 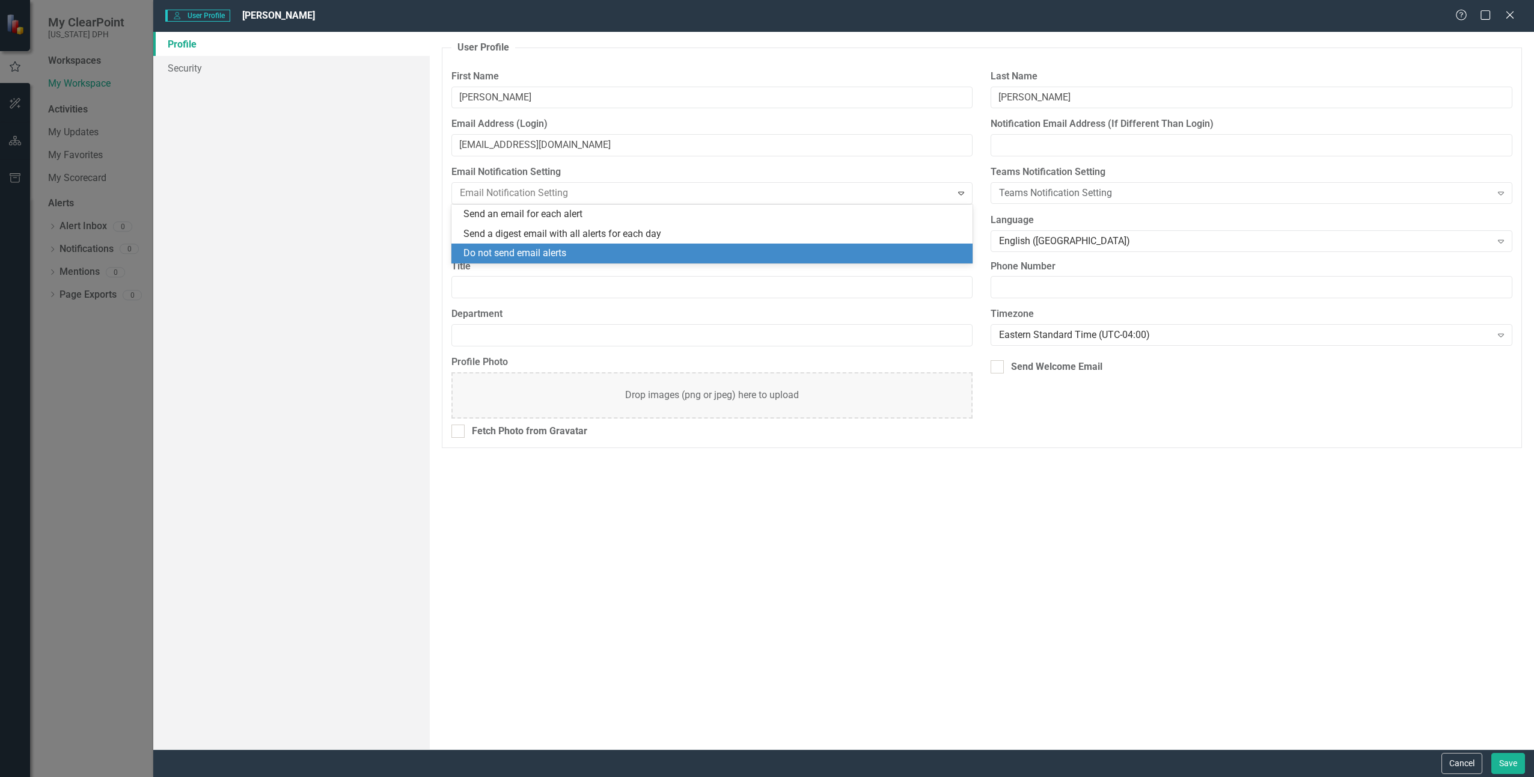 What do you see at coordinates (291, 44) in the screenshot?
I see `a: Profile` at bounding box center [291, 44].